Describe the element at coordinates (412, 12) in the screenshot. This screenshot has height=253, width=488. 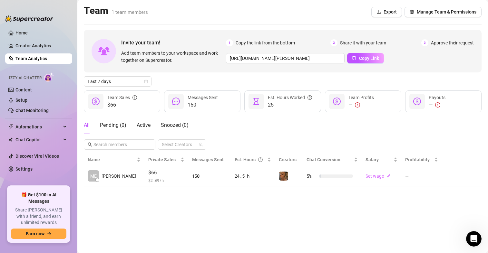
I see `span: setting` at that location.